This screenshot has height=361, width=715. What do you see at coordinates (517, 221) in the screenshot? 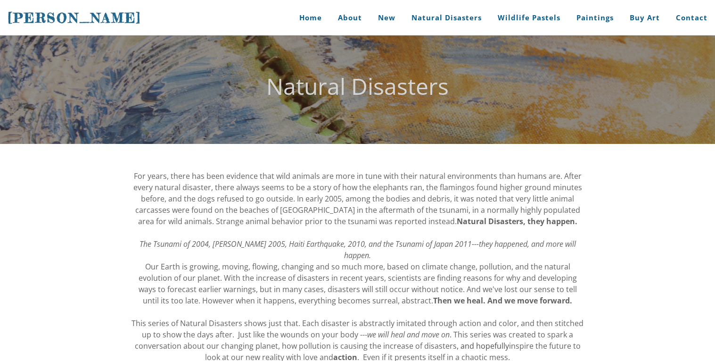
I see `strong: Natural Disasters, they happen.` at bounding box center [517, 221].